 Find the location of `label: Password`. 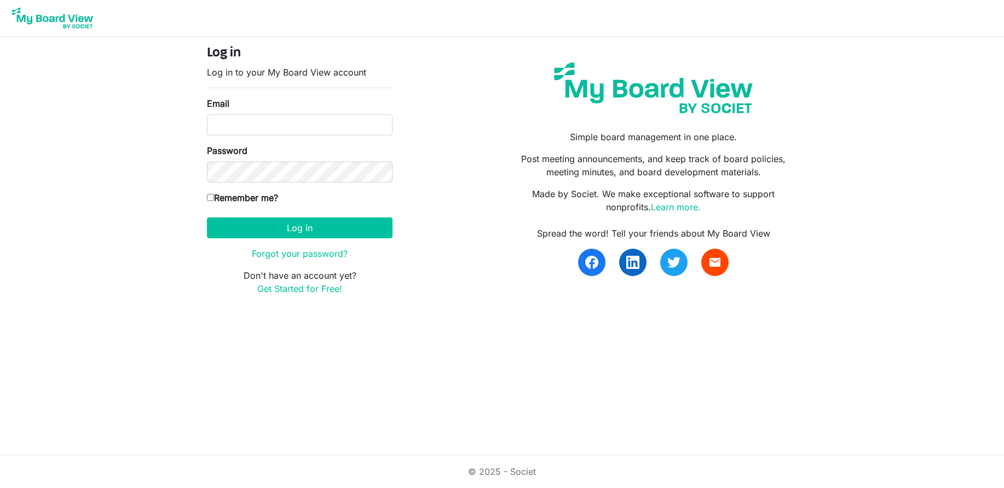

label: Password is located at coordinates (227, 151).